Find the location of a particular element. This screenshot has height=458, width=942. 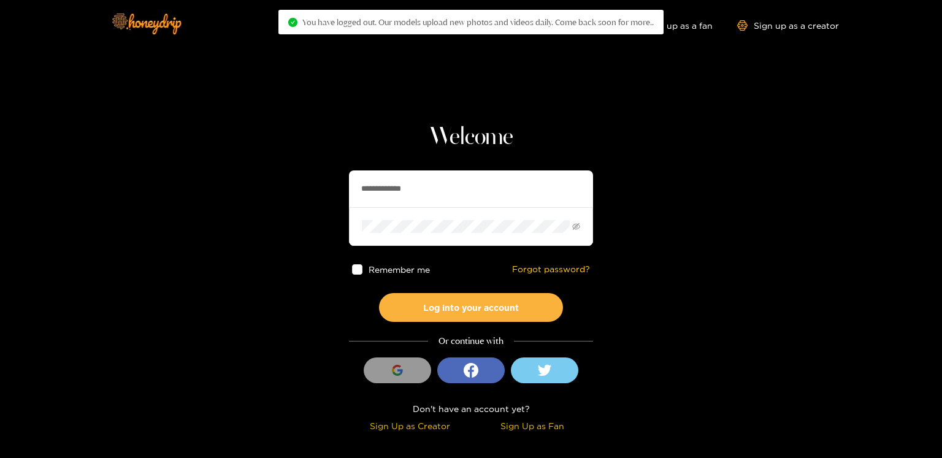

div: Don't have an account yet? is located at coordinates (471, 408).